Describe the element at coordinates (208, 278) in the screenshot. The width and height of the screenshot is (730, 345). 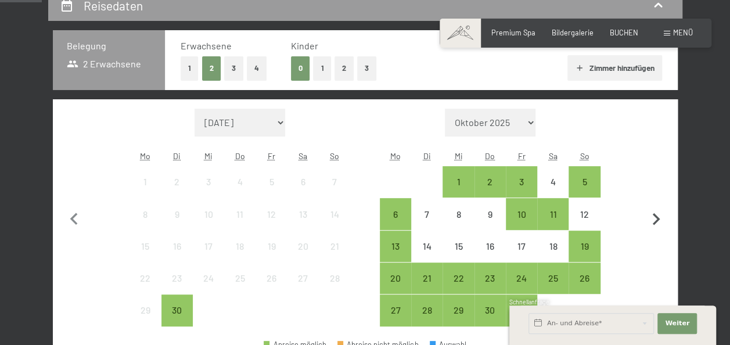
I see `div: Wed Sep 24 2025` at that location.